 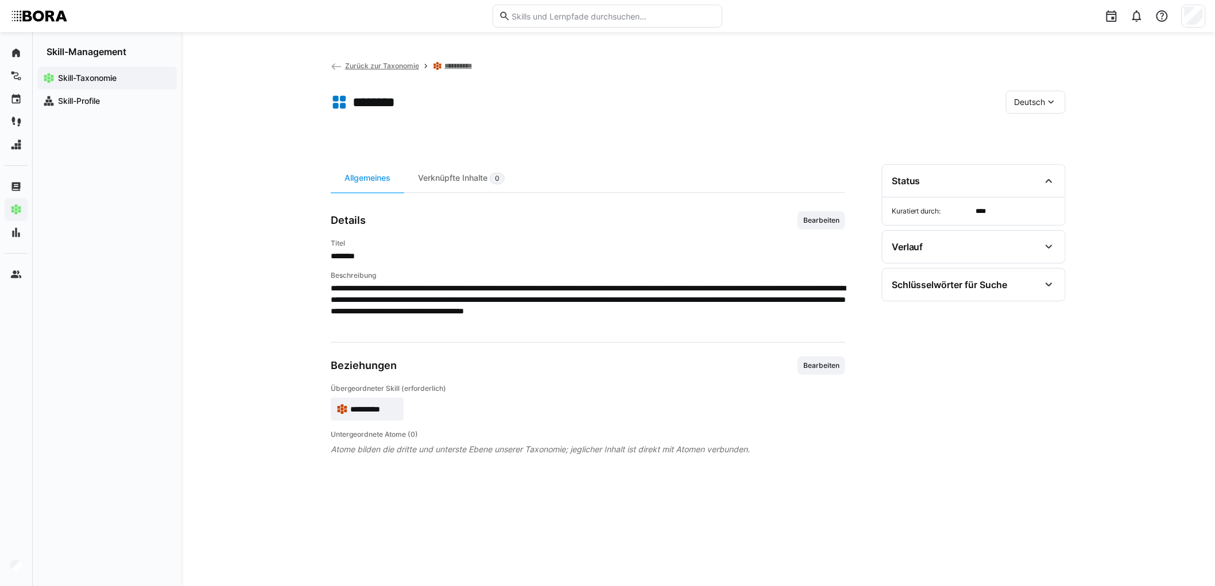 I want to click on div: Verknüpfte Inhalte, so click(x=461, y=178).